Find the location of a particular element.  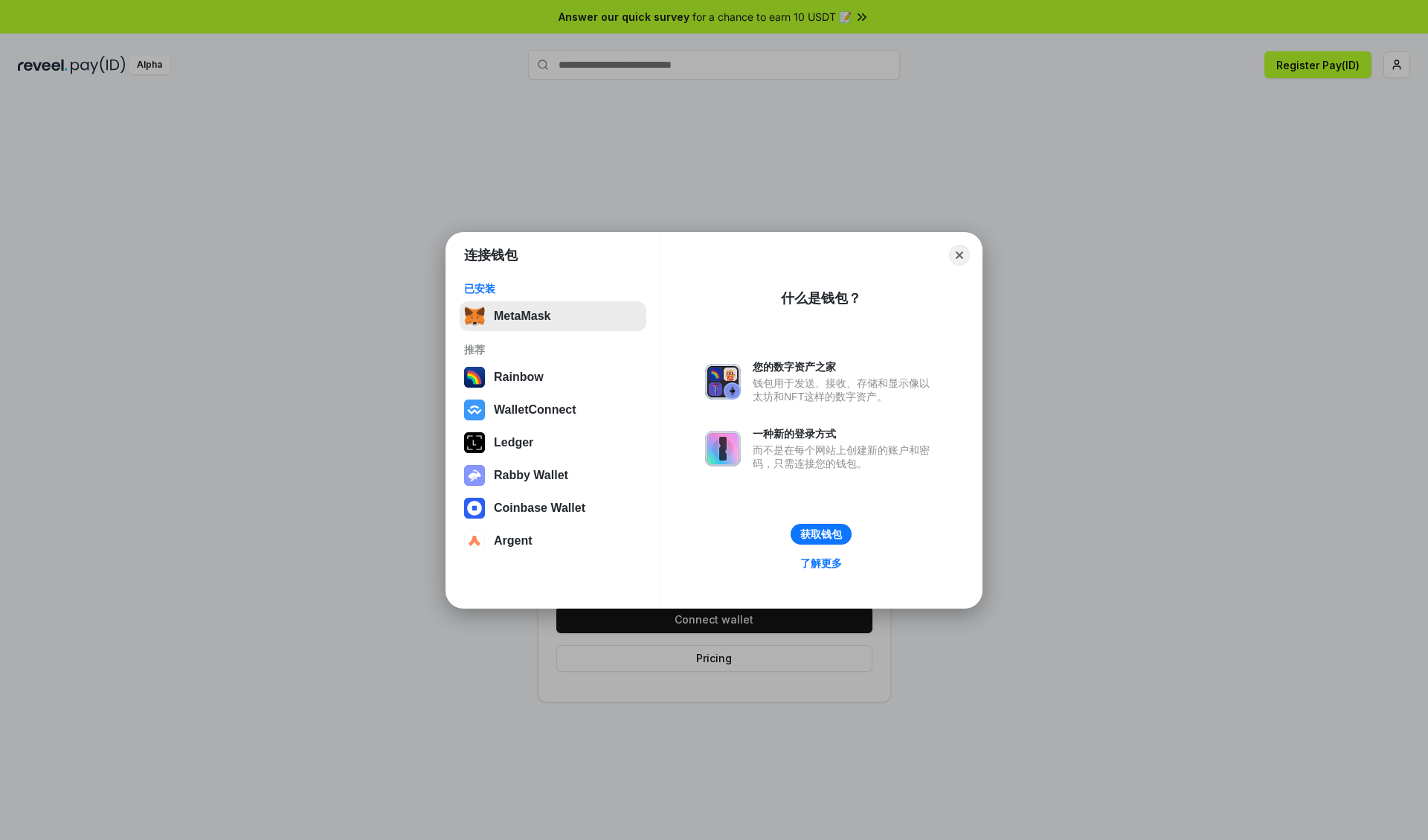

button: WalletConnect is located at coordinates (553, 409).